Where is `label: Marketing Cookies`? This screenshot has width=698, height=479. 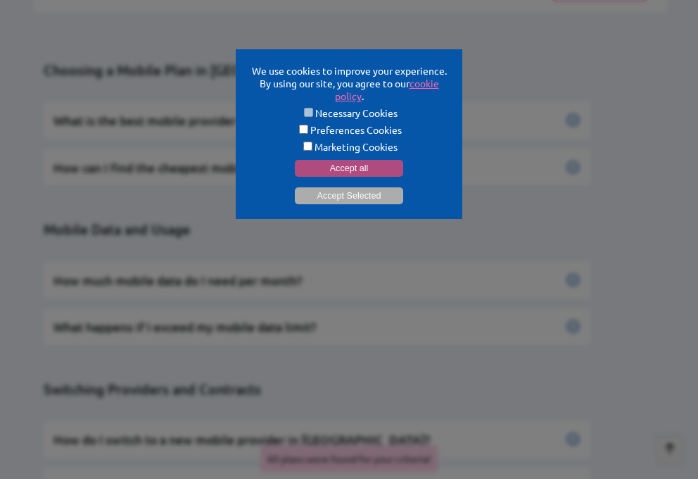
label: Marketing Cookies is located at coordinates (349, 146).